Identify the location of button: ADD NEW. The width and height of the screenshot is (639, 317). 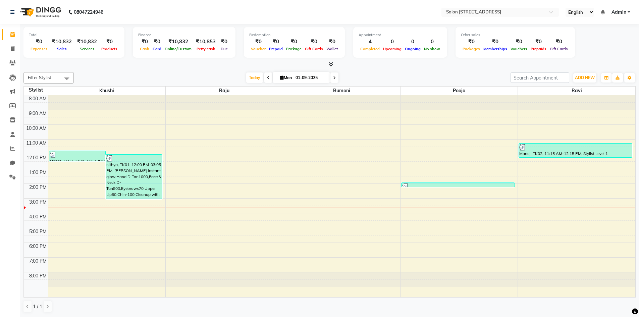
(585, 78).